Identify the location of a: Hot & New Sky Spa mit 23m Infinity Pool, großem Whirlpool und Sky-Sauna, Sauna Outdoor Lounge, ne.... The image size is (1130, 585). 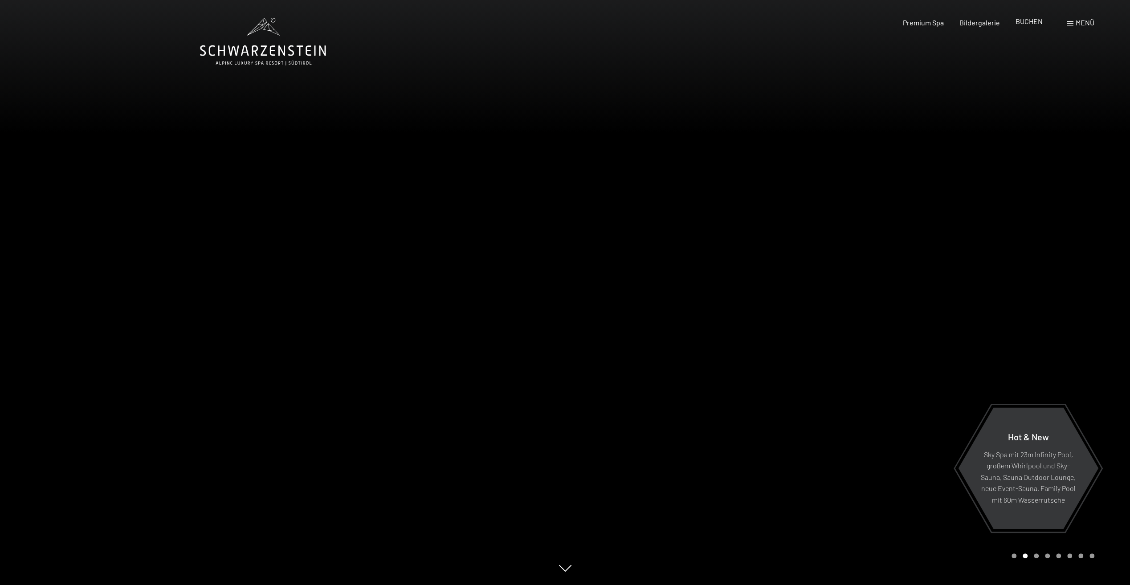
(1028, 468).